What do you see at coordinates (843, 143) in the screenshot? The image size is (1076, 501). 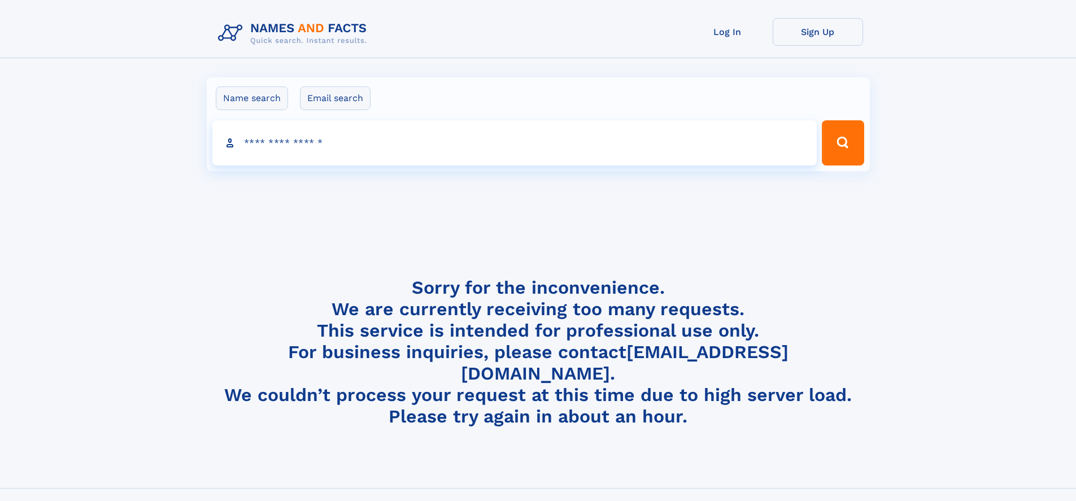 I see `button: Search Button` at bounding box center [843, 143].